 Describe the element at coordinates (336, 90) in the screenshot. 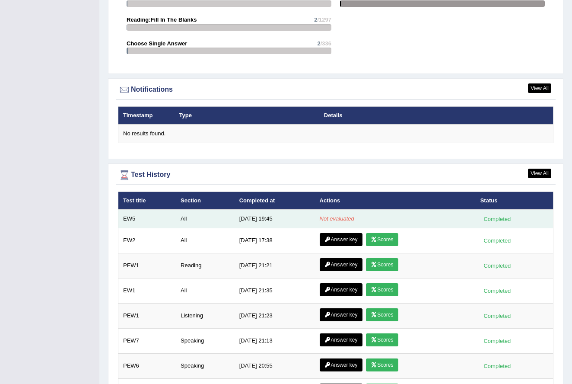

I see `div: Notifications` at that location.